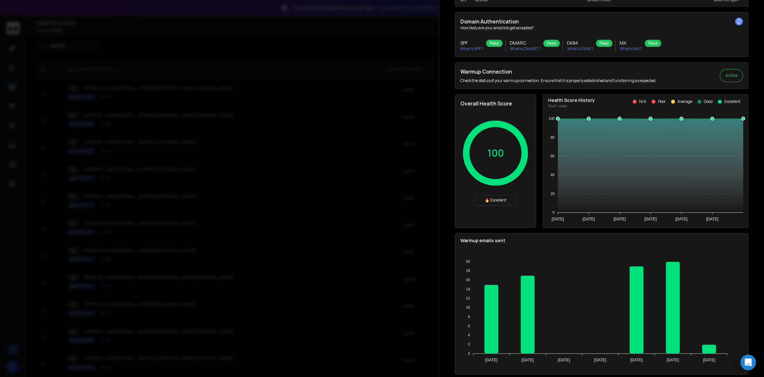  What do you see at coordinates (559, 72) in the screenshot?
I see `h2: Warmup Connection` at bounding box center [559, 72].